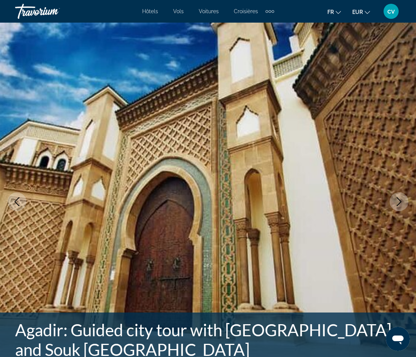  What do you see at coordinates (334, 12) in the screenshot?
I see `button: Change language` at bounding box center [334, 12].